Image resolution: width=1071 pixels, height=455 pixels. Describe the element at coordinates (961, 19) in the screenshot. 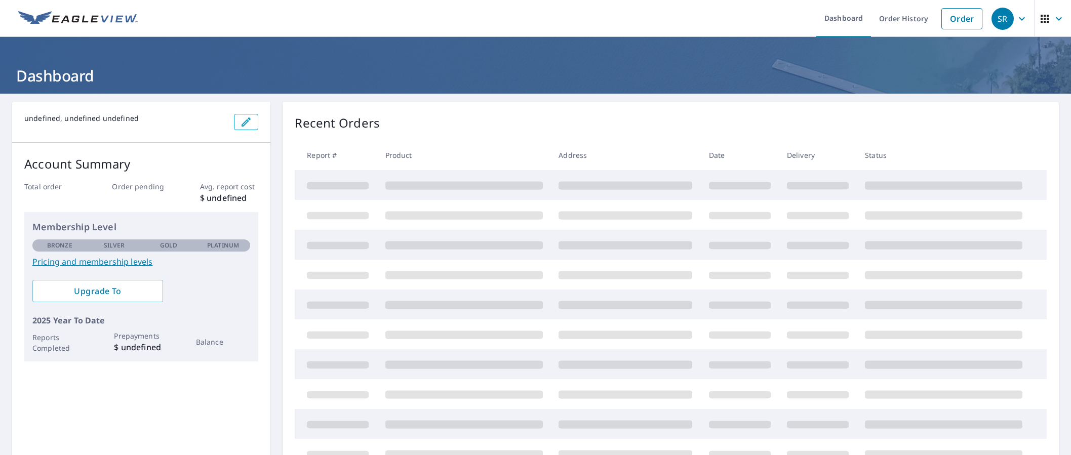

I see `a: Order` at that location.